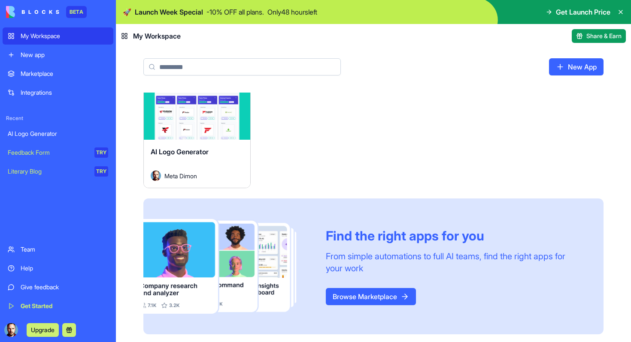 The width and height of the screenshot is (631, 342). Describe the element at coordinates (64, 36) in the screenshot. I see `div: My Workspace` at that location.